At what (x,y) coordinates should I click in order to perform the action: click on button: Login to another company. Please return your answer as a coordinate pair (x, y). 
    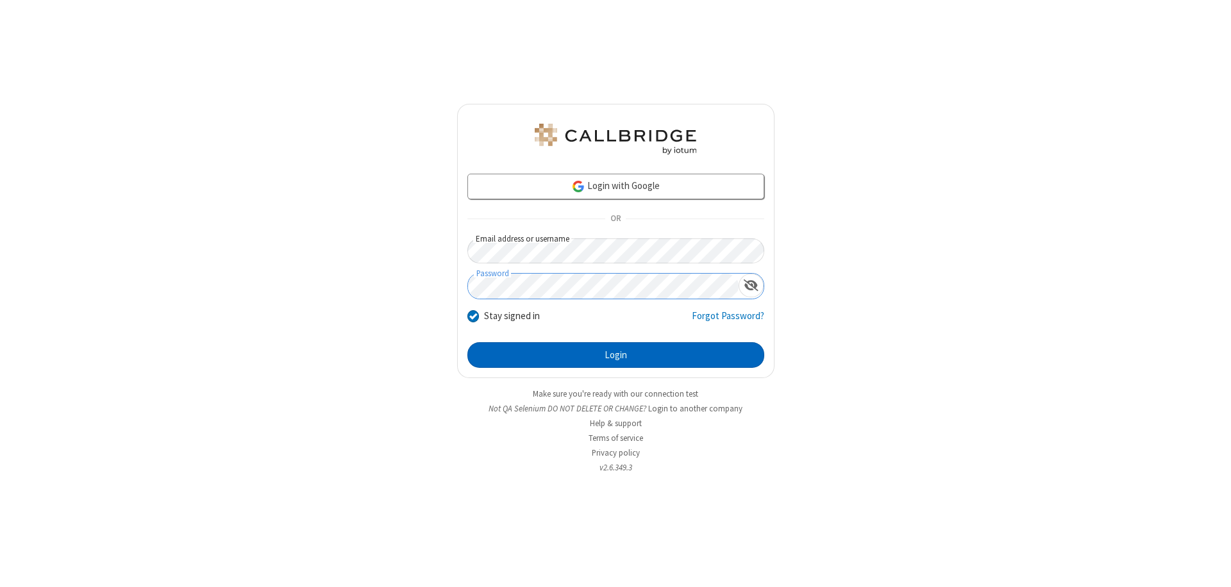
    Looking at the image, I should click on (695, 408).